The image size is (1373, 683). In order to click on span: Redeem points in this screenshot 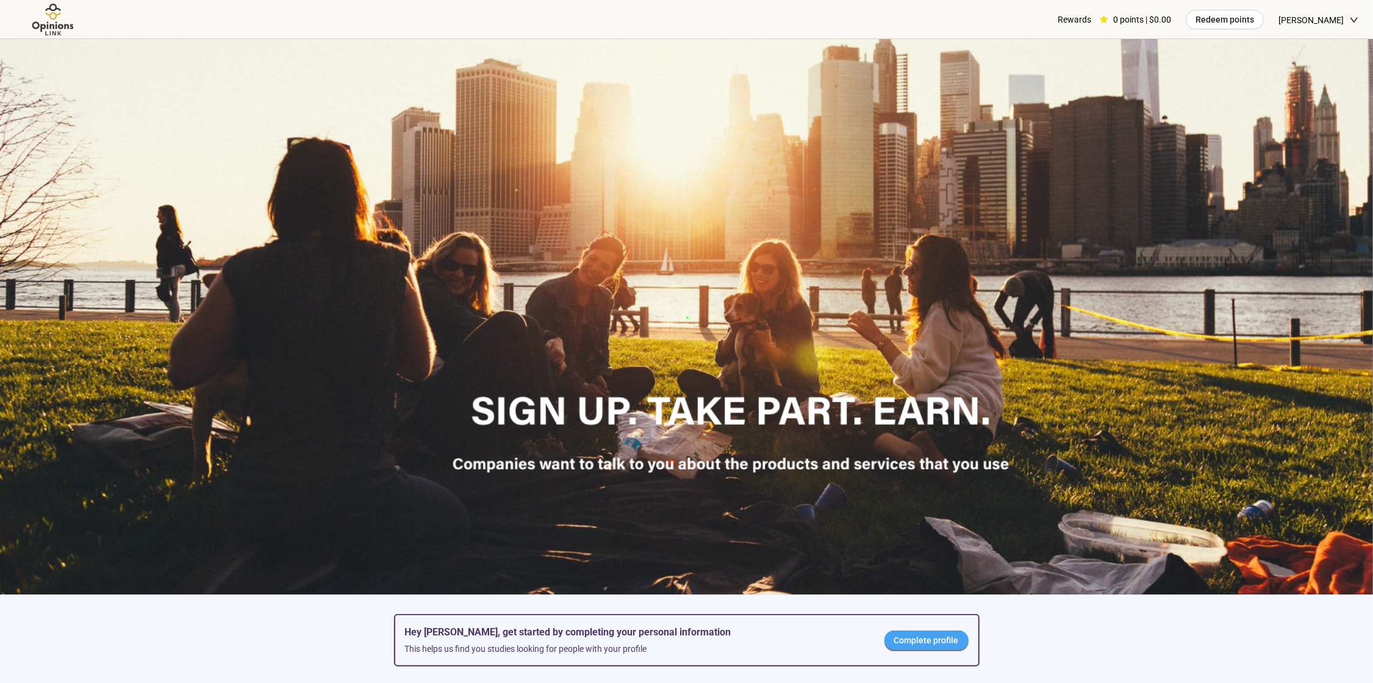, I will do `click(1225, 20)`.